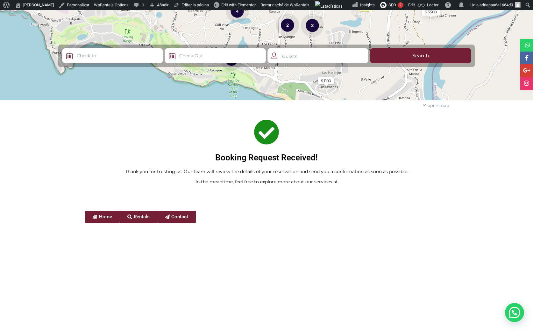 This screenshot has height=331, width=533. Describe the element at coordinates (431, 12) in the screenshot. I see `div: $ 3500` at that location.